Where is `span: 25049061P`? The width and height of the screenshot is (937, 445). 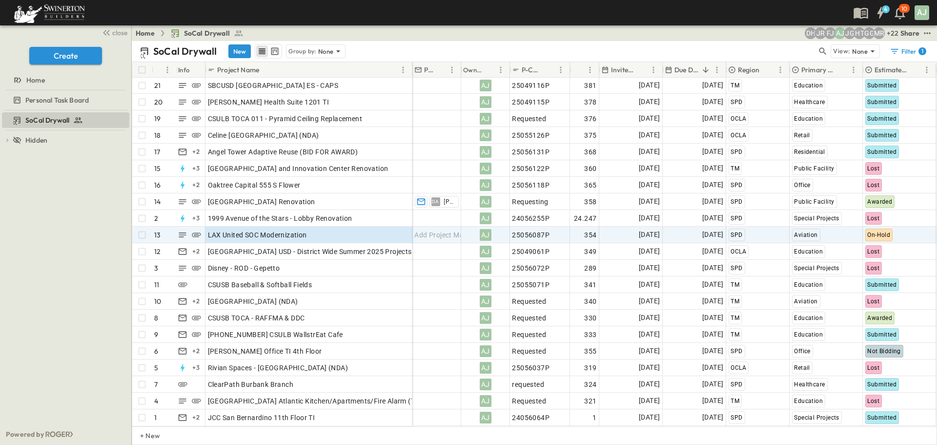 span: 25049061P is located at coordinates (531, 251).